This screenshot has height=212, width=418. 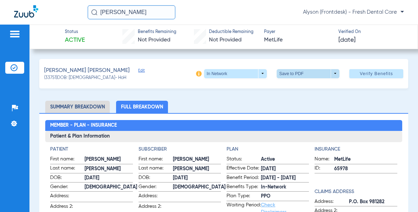 I want to click on button: Verify Benefits, so click(x=377, y=74).